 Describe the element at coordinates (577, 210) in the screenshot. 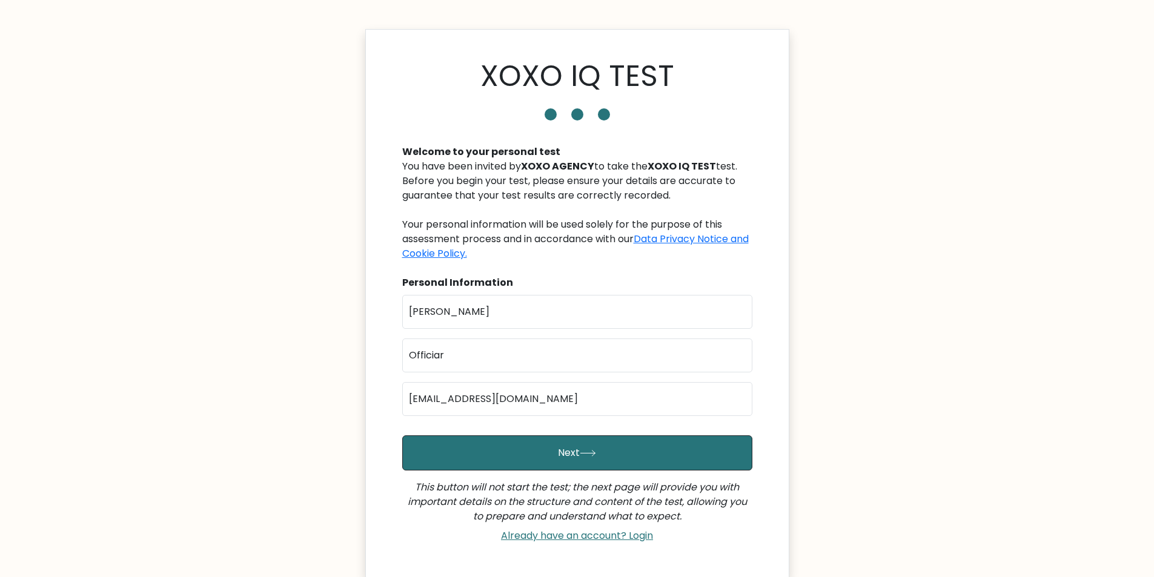

I see `div: You have been invited by to take the test. Before you begin your test, please ensure your details...` at that location.